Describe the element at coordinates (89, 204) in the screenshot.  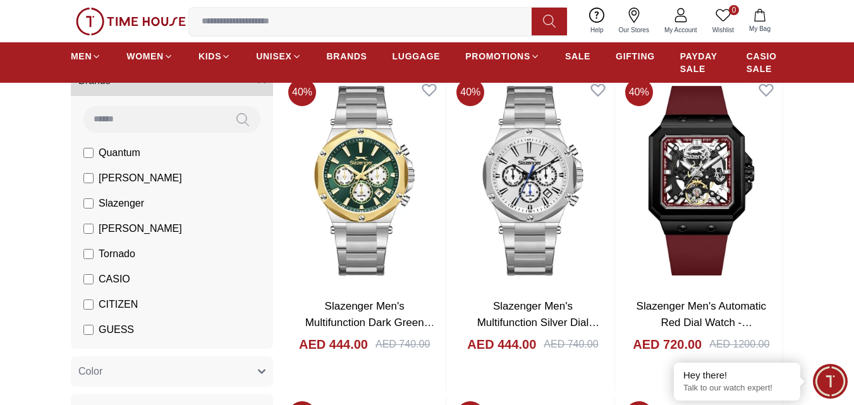
I see `input: Slazenger` at that location.